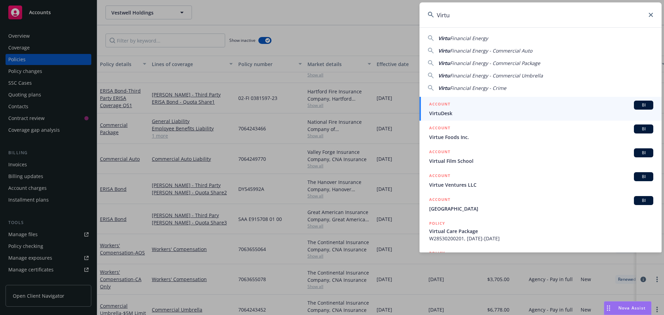 This screenshot has width=664, height=315. I want to click on span: Virtue Foods Inc., so click(541, 137).